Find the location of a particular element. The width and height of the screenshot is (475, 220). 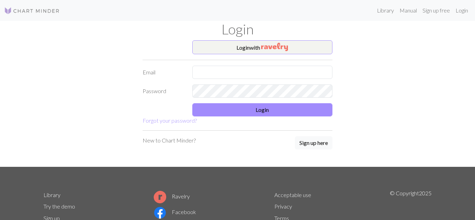

a: Login is located at coordinates (462, 10).